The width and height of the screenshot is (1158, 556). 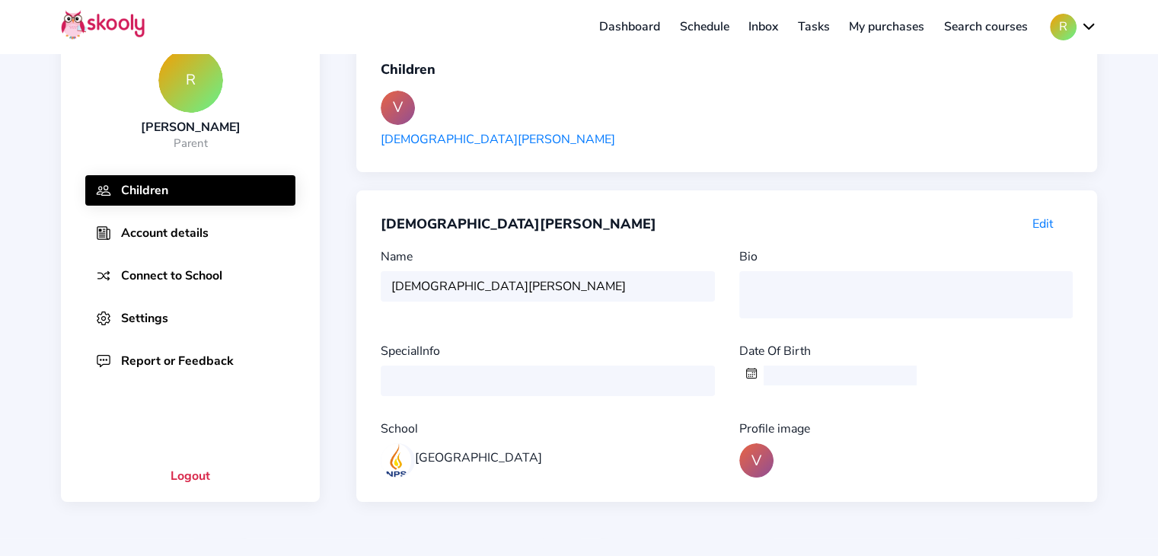 I want to click on img: Skooly, so click(x=103, y=24).